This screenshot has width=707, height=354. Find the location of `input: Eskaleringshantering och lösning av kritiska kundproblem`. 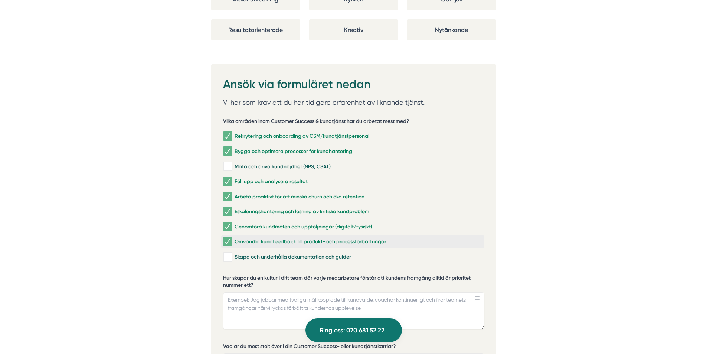

input: Eskaleringshantering och lösning av kritiska kundproblem is located at coordinates (227, 212).